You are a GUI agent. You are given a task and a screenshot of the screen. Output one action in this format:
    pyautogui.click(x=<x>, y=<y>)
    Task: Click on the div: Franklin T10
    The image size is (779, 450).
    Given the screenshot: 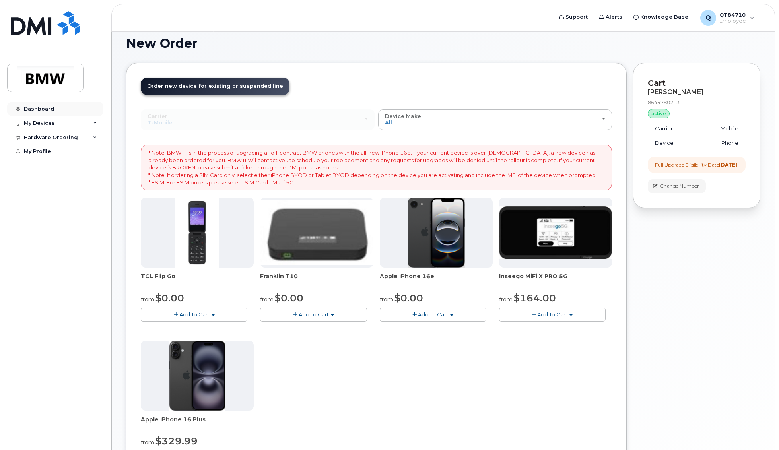 What is the action you would take?
    pyautogui.click(x=317, y=281)
    